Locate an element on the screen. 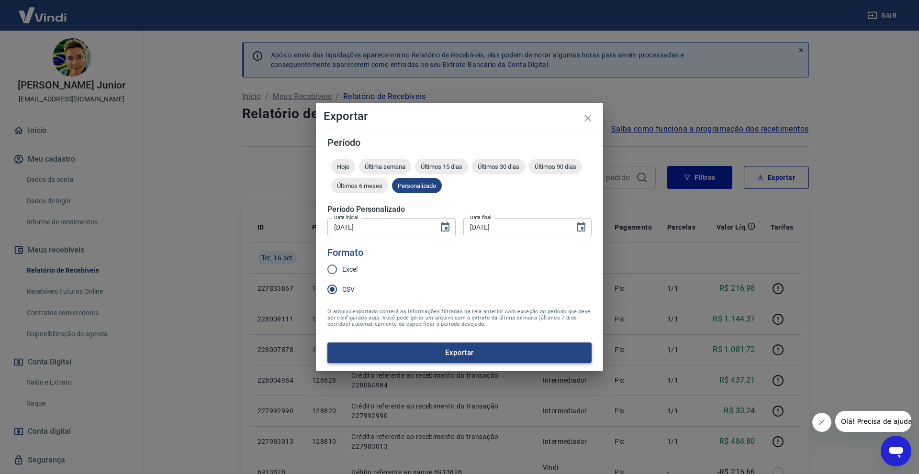  span: Últimos 30 dias is located at coordinates (498, 167).